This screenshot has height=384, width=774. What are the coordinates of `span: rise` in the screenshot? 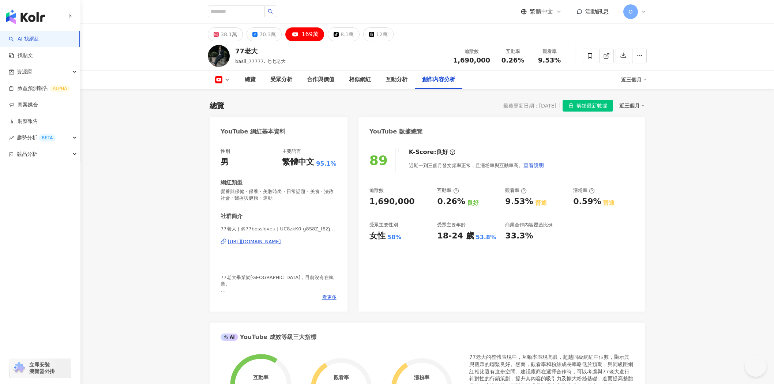 It's located at (11, 138).